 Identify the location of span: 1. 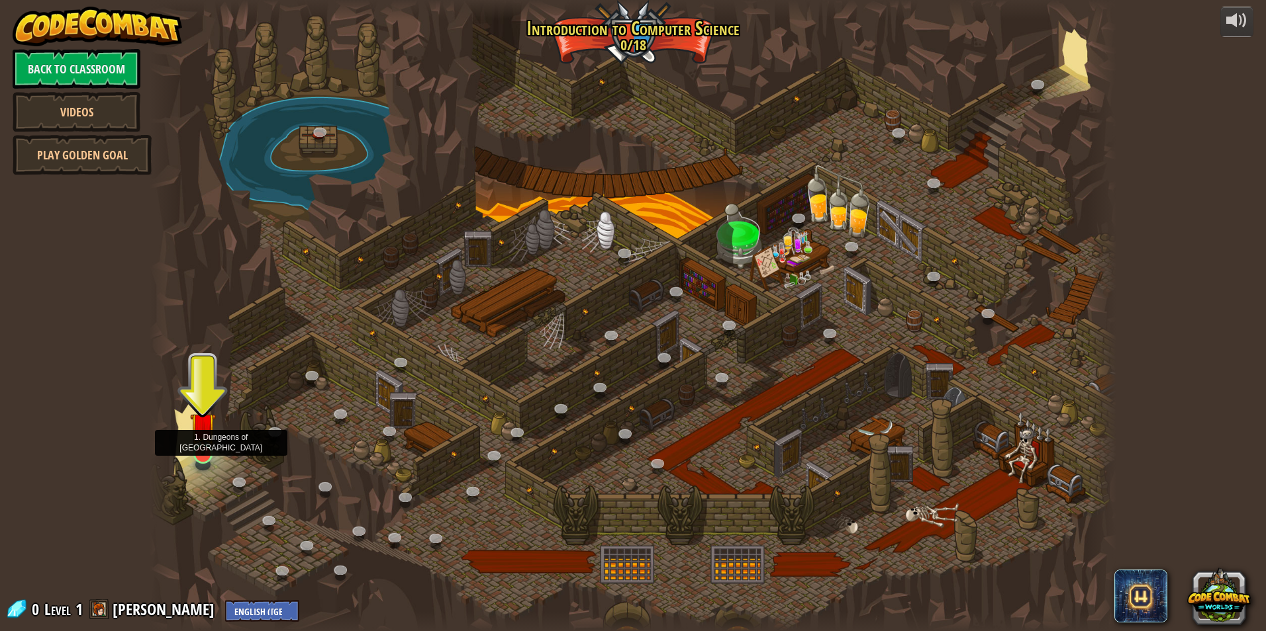
(79, 610).